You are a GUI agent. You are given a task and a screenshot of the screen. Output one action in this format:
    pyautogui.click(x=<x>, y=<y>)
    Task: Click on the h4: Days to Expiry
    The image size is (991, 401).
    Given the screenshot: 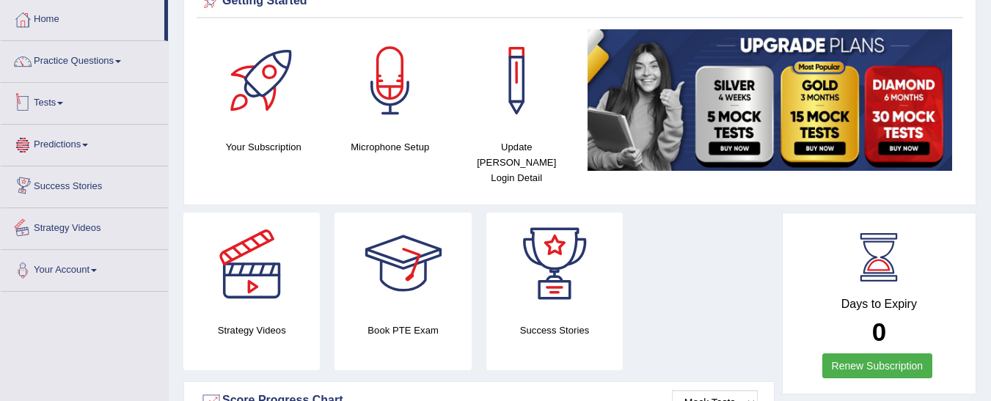 What is the action you would take?
    pyautogui.click(x=879, y=305)
    